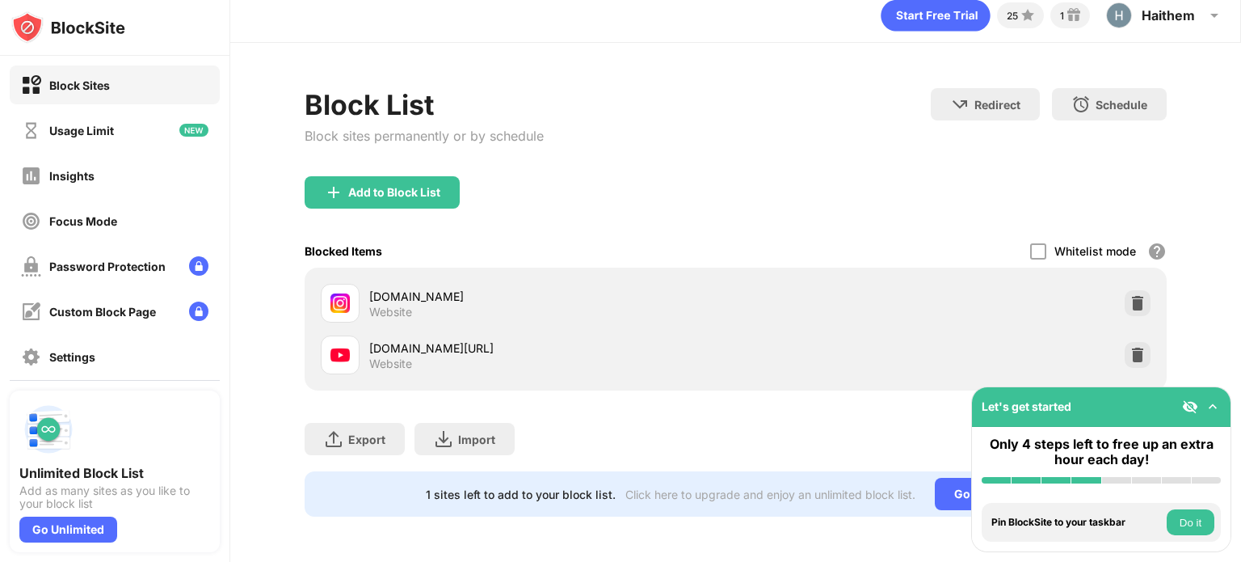 Image resolution: width=1241 pixels, height=562 pixels. I want to click on div: Let's get started, so click(1026, 406).